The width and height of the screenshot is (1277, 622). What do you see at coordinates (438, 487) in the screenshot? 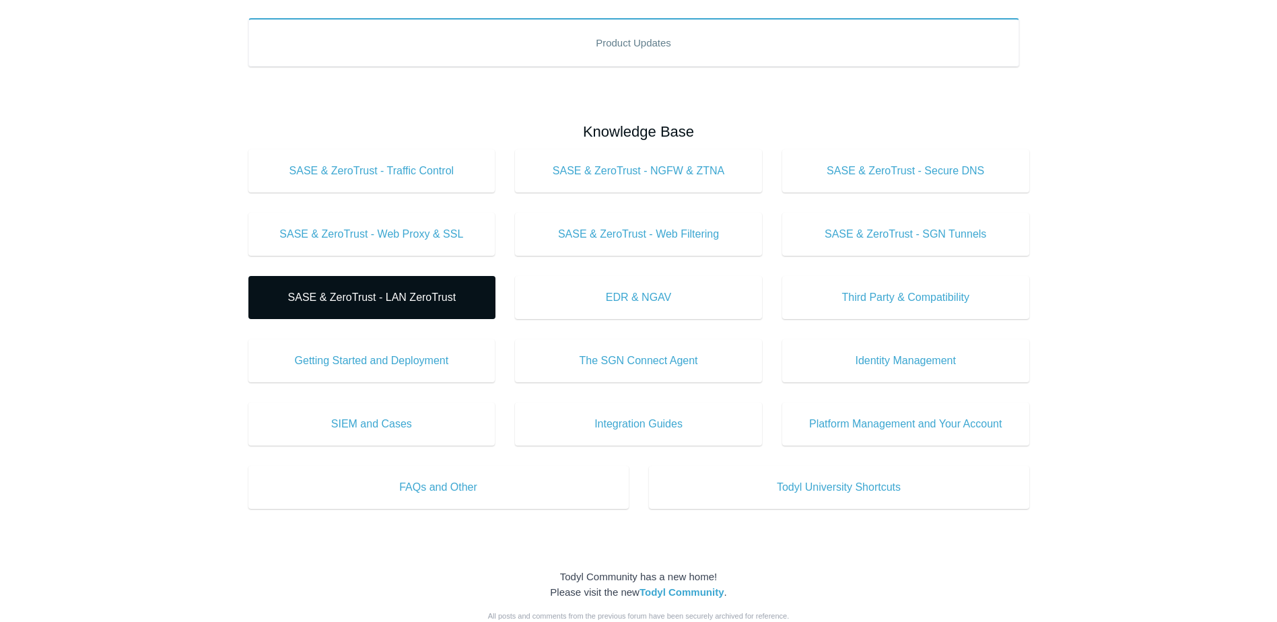
I see `a: FAQs and Other` at bounding box center [438, 487].